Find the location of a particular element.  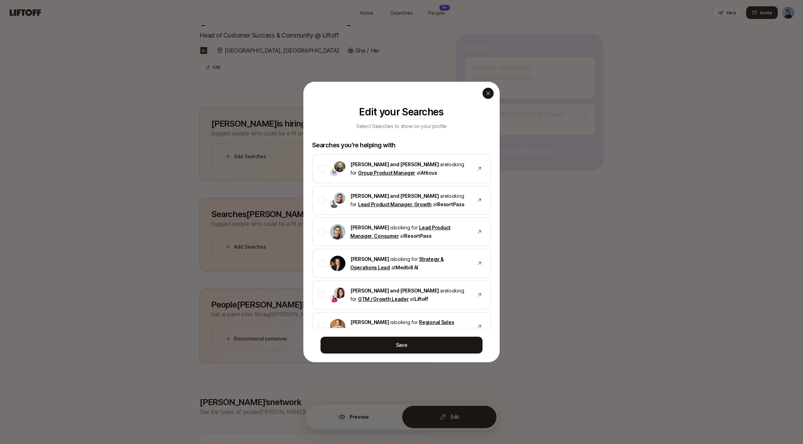

h2: Edit your Searches is located at coordinates (401, 112).